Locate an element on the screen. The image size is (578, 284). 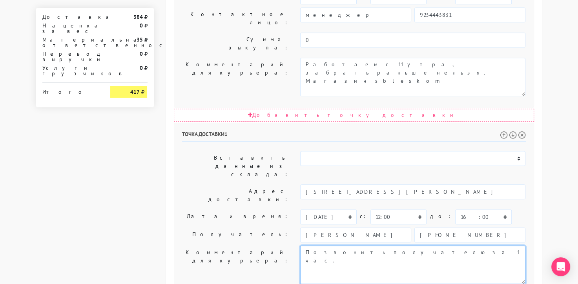
strong: 384 is located at coordinates (138, 17).